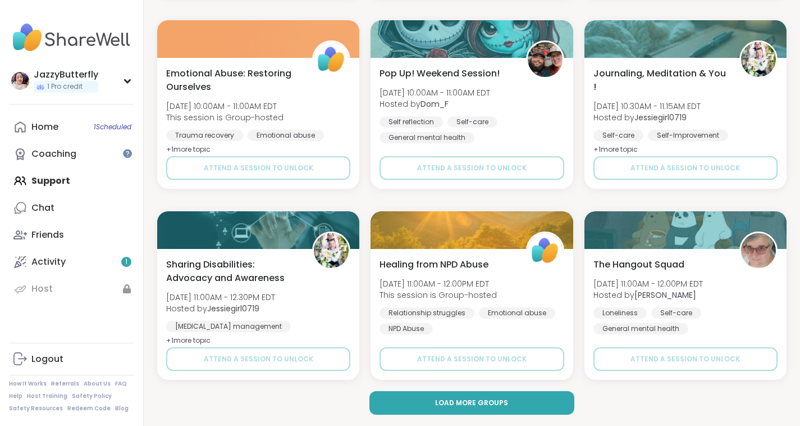 This screenshot has width=800, height=426. What do you see at coordinates (66, 75) in the screenshot?
I see `div: JazzyButterfly` at bounding box center [66, 75].